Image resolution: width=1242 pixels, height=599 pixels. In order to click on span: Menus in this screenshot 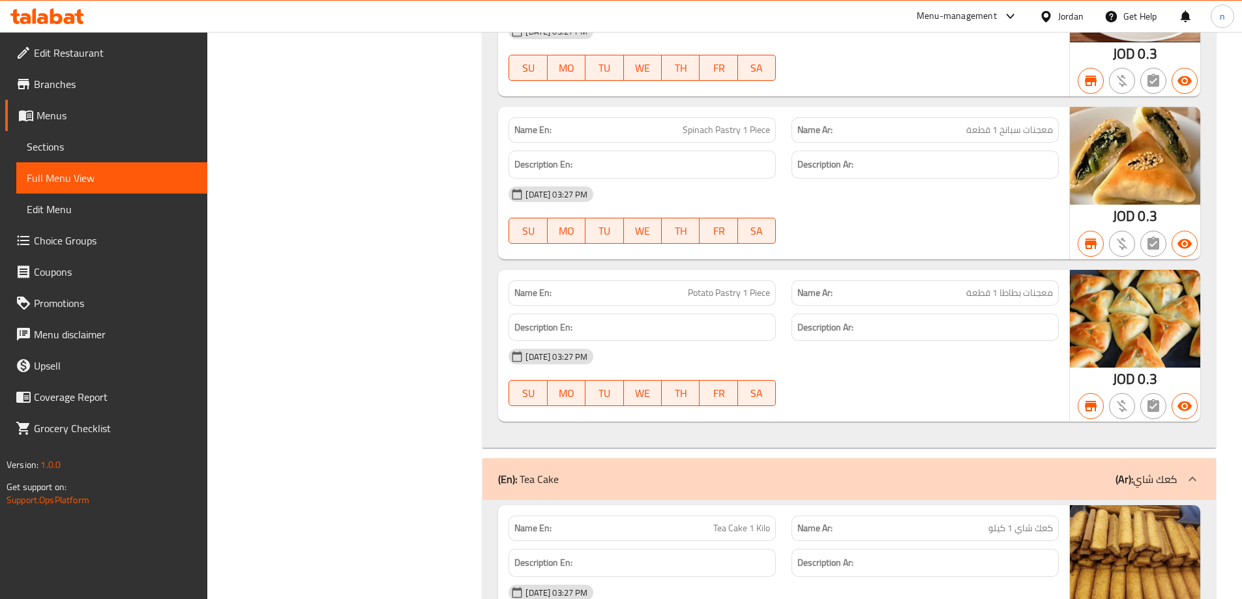, I will do `click(117, 115)`.